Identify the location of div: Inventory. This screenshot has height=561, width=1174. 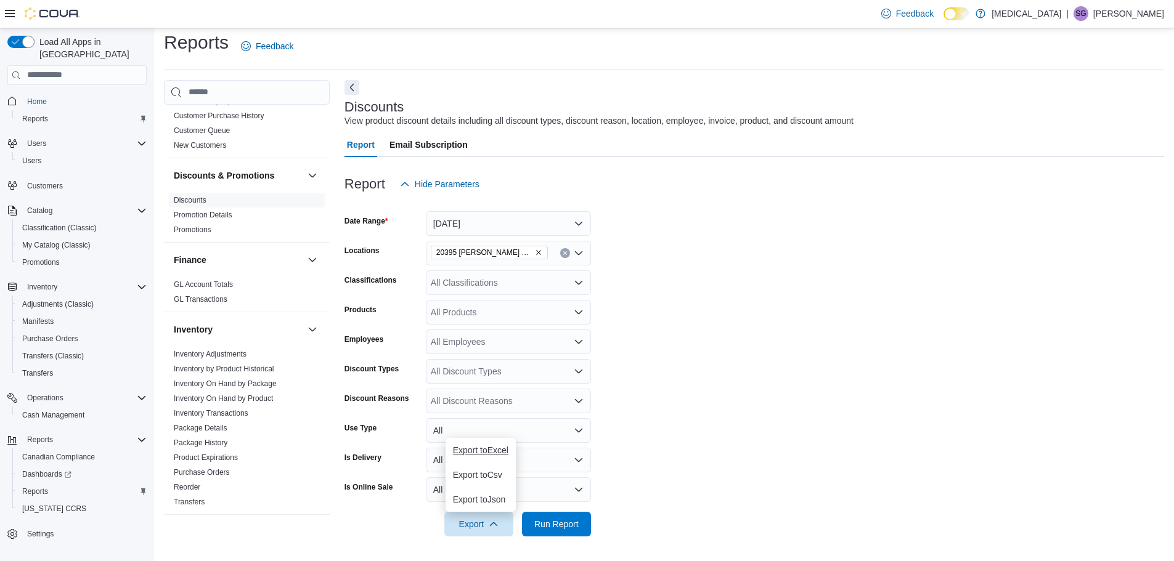
(246, 431).